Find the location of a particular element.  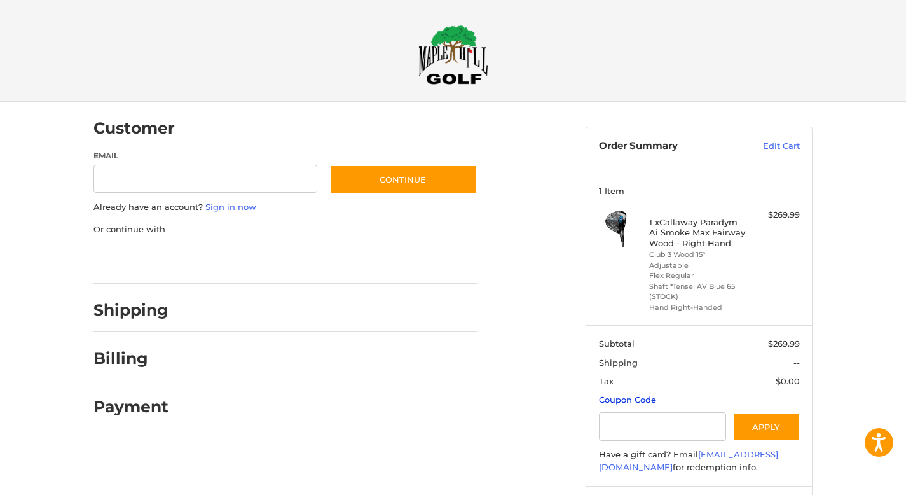

button: Continue is located at coordinates (403, 179).